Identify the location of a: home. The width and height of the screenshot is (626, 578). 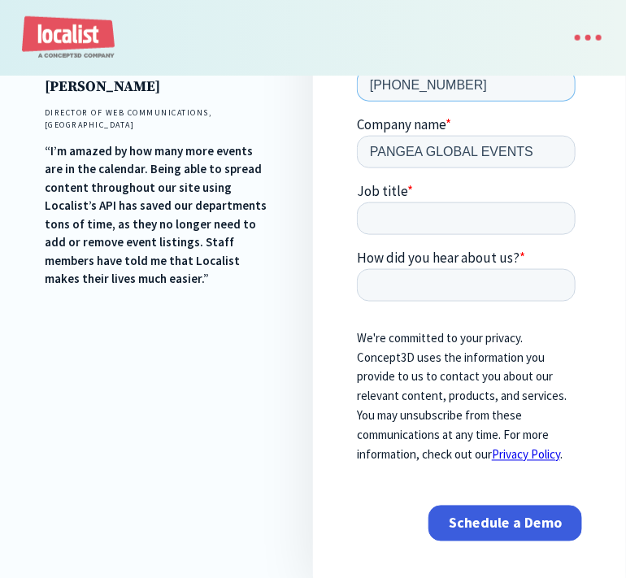
(69, 37).